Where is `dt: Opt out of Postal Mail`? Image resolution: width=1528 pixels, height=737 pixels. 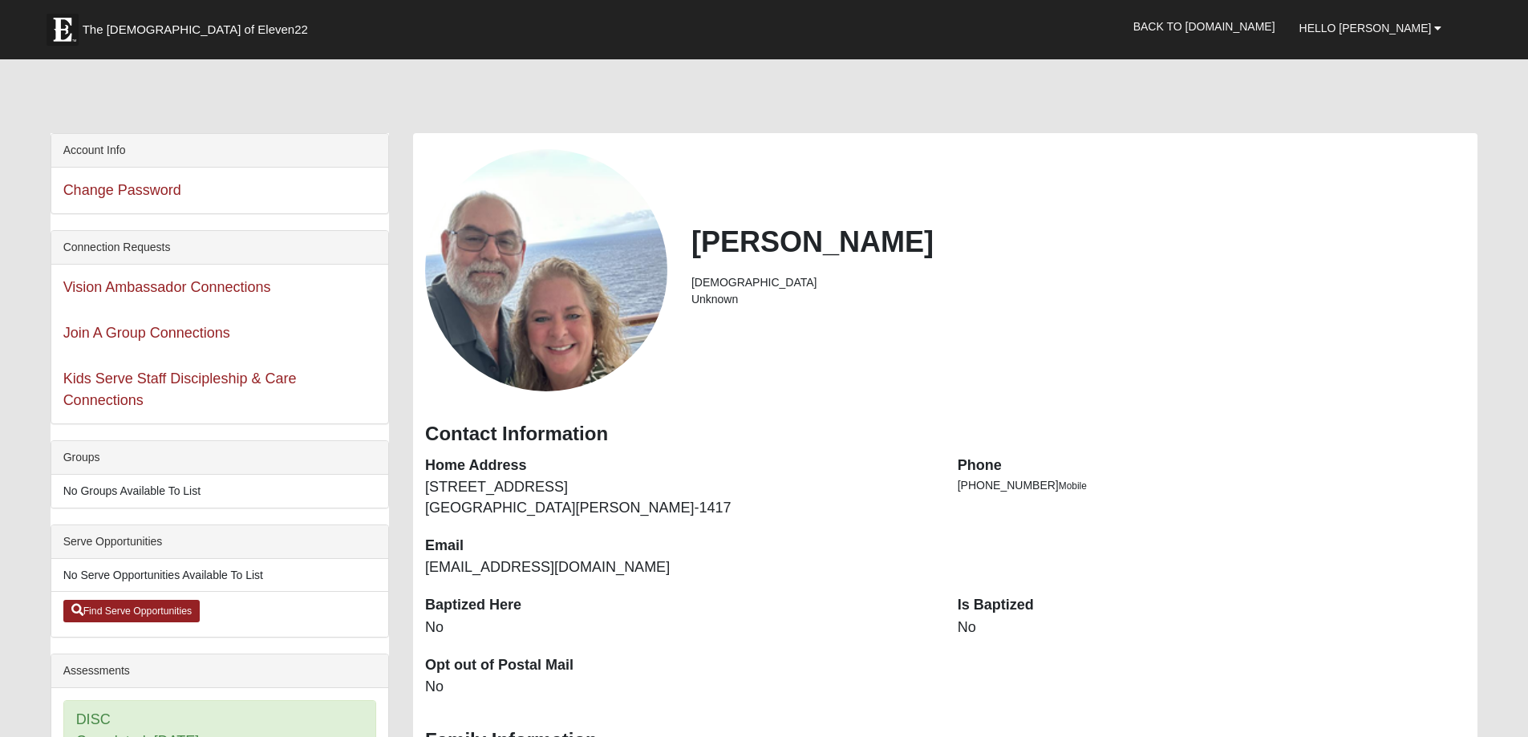
dt: Opt out of Postal Mail is located at coordinates (680, 666).